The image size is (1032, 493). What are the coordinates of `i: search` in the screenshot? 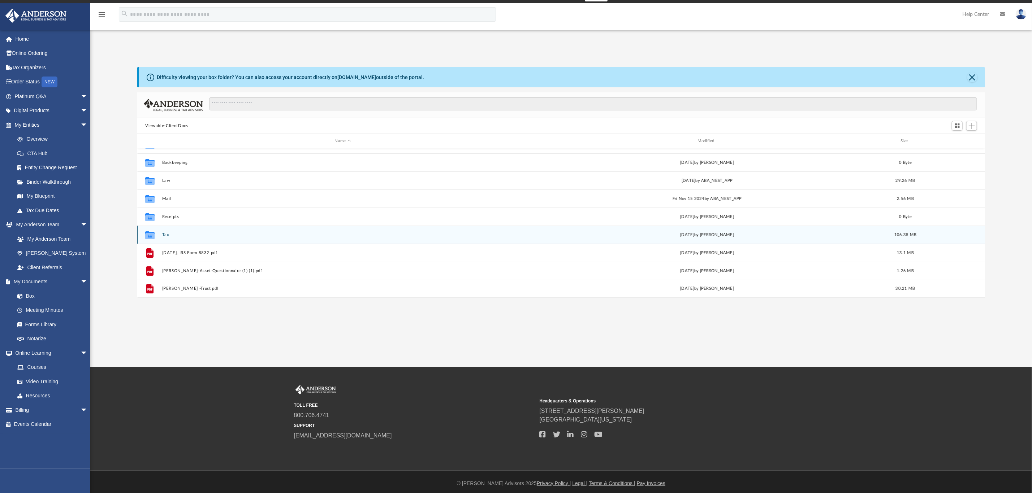 It's located at (125, 14).